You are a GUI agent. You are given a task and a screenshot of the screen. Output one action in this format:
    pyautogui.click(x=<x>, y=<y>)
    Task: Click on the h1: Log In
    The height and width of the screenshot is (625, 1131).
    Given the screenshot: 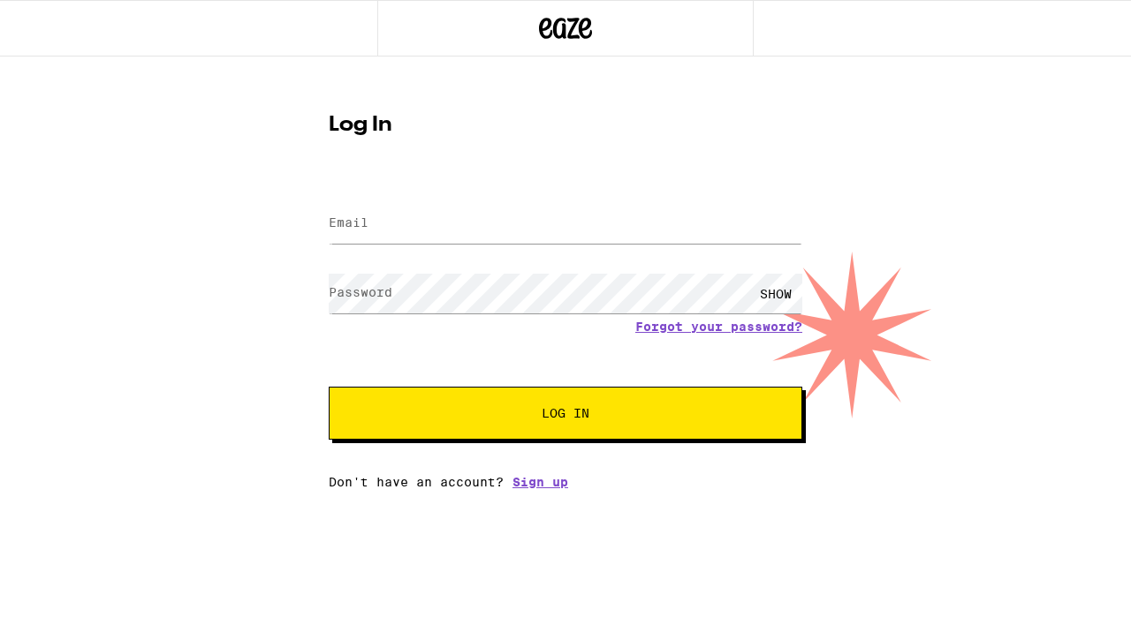 What is the action you would take?
    pyautogui.click(x=565, y=125)
    